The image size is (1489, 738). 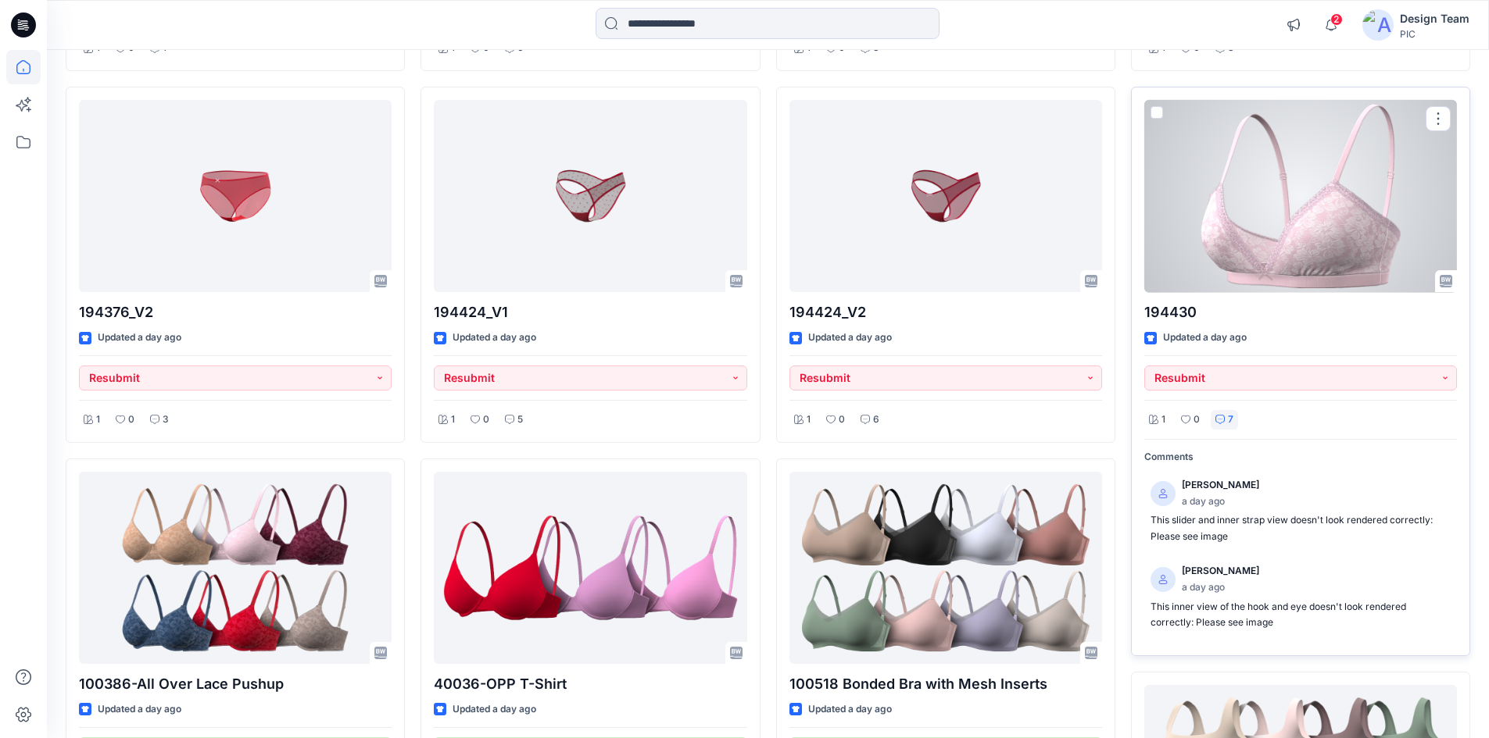 I want to click on p: 5, so click(x=520, y=420).